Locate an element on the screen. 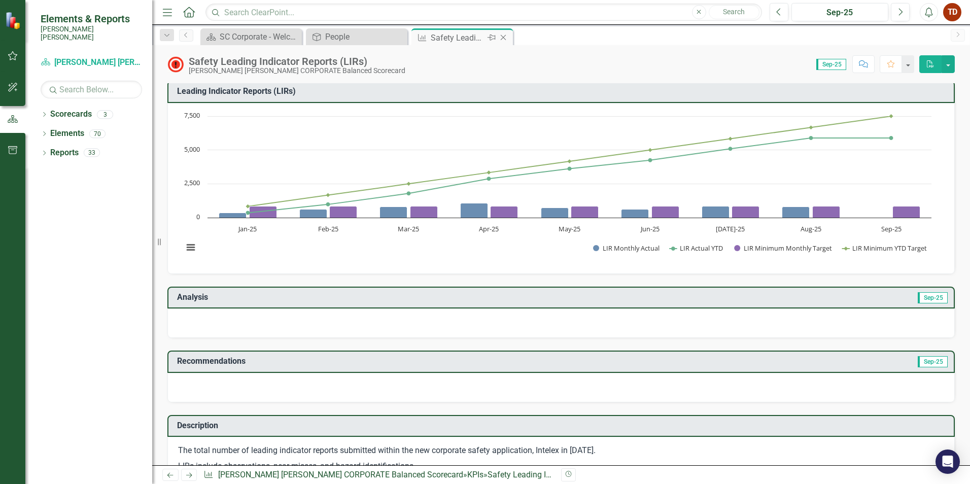 The height and width of the screenshot is (484, 970). path: Apr-25, 833. LIR Minimum Monthly Target. is located at coordinates (504, 212).